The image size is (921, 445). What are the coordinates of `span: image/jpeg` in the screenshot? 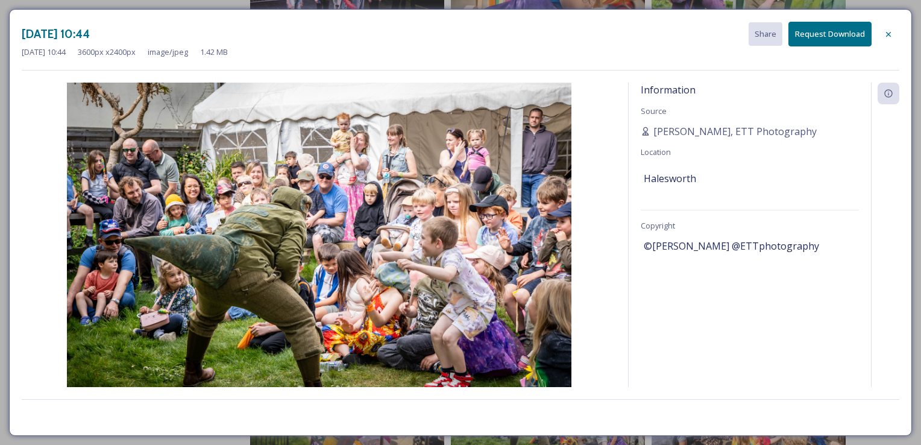 It's located at (168, 52).